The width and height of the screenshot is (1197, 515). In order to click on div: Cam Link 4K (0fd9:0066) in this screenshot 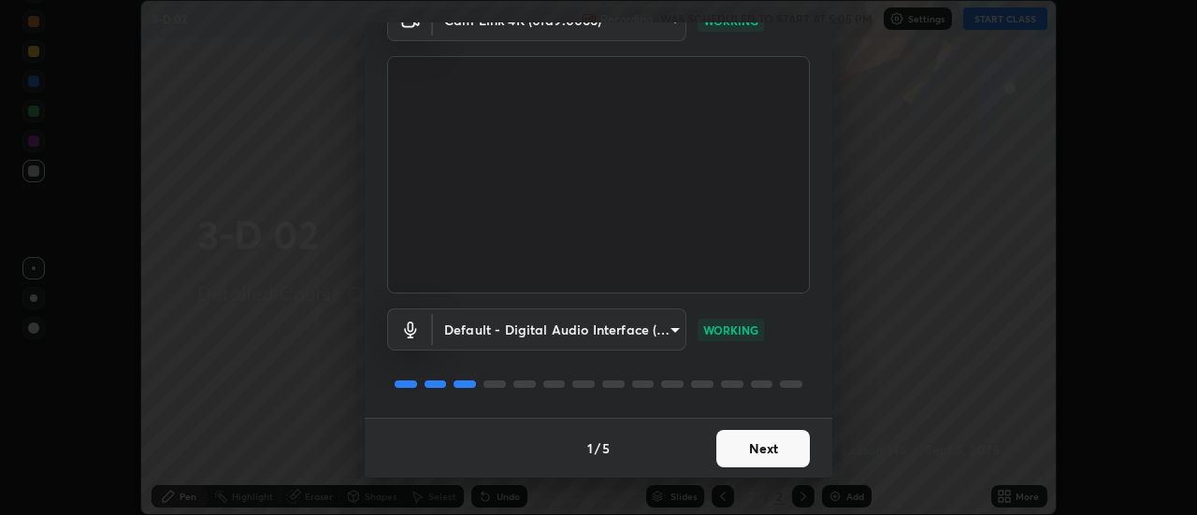, I will do `click(559, 329)`.